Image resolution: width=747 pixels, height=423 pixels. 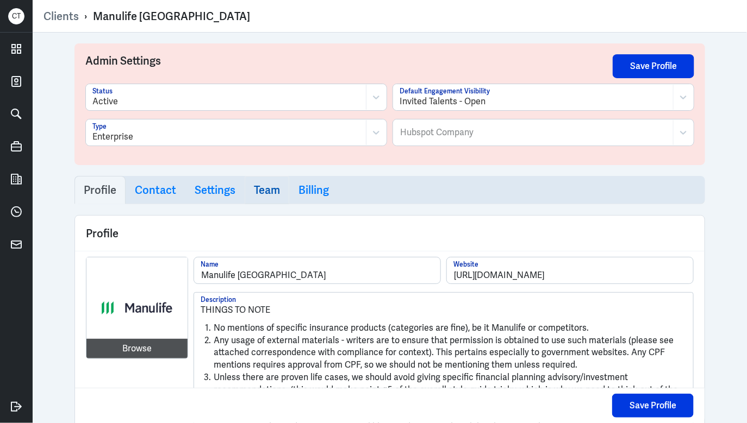 I want to click on li: Unless there are proven life cases, we should avoid giving specific financial planning advisory/i..., so click(x=443, y=390).